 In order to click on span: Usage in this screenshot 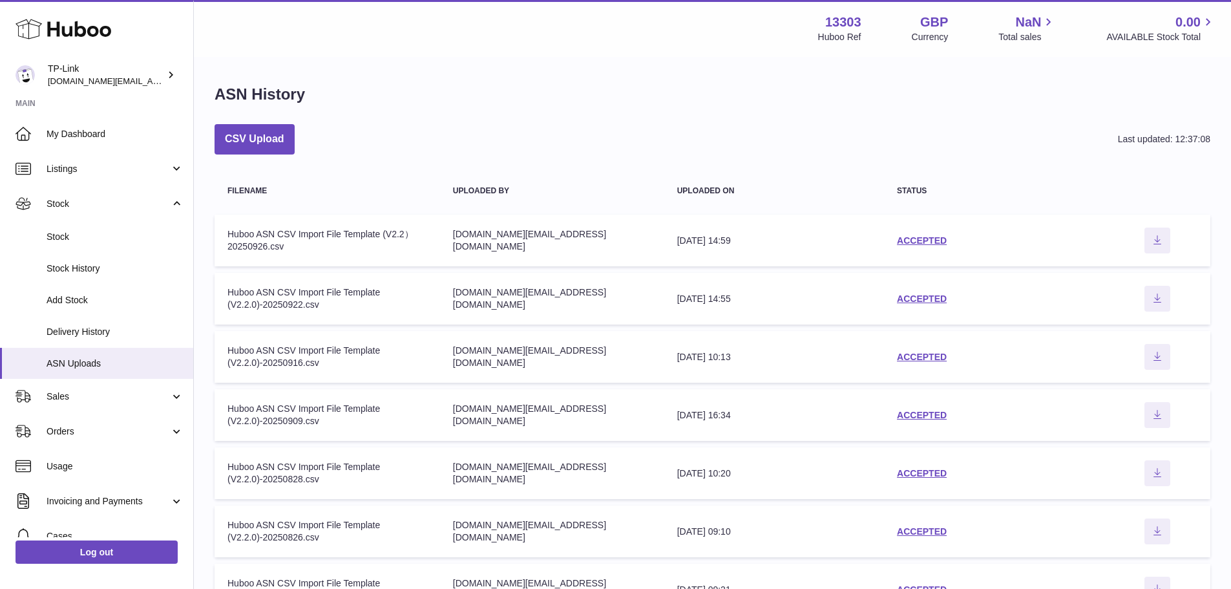, I will do `click(115, 466)`.